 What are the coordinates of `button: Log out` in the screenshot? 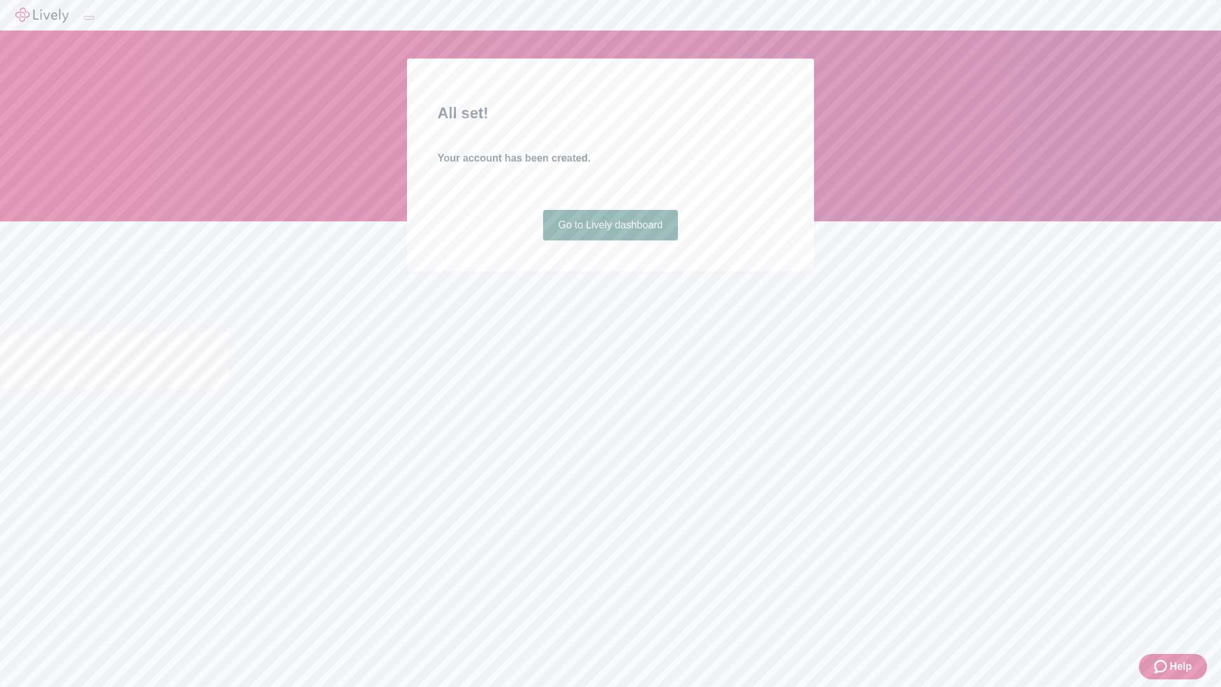 It's located at (89, 18).